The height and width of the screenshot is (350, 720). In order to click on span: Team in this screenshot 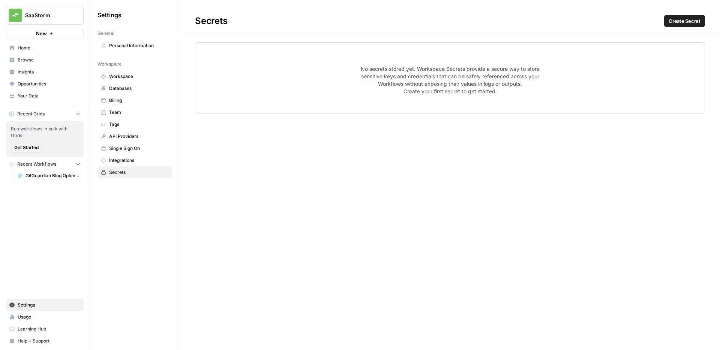, I will do `click(139, 113)`.